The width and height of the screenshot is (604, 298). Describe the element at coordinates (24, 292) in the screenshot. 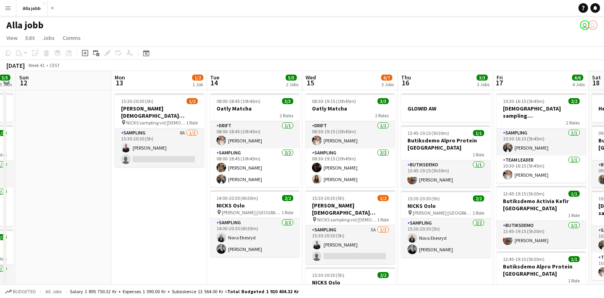

I see `span: Budgeted` at that location.